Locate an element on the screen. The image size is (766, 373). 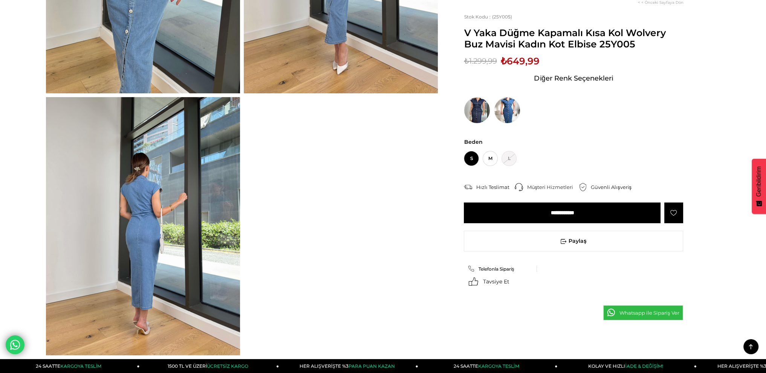
span: Stok Kodu is located at coordinates (477, 17).